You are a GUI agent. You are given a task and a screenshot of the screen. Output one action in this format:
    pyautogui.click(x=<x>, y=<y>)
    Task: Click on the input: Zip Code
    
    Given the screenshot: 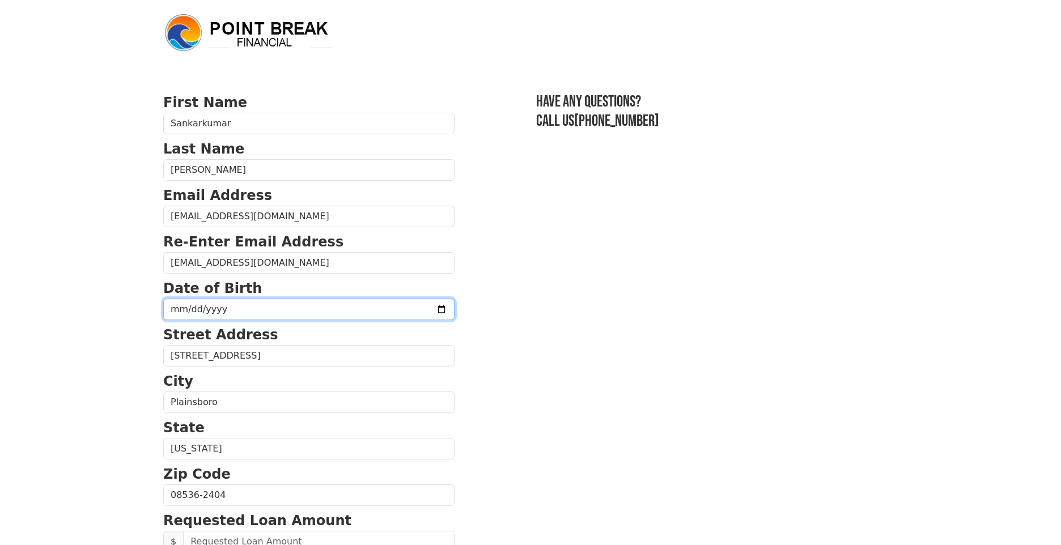 What is the action you would take?
    pyautogui.click(x=309, y=495)
    